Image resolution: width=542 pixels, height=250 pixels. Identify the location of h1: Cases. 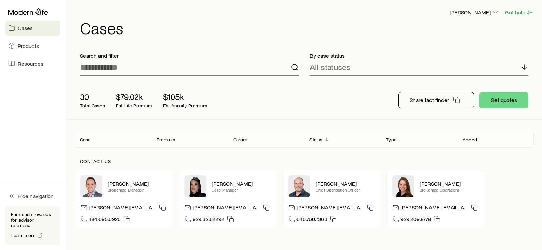
(307, 28).